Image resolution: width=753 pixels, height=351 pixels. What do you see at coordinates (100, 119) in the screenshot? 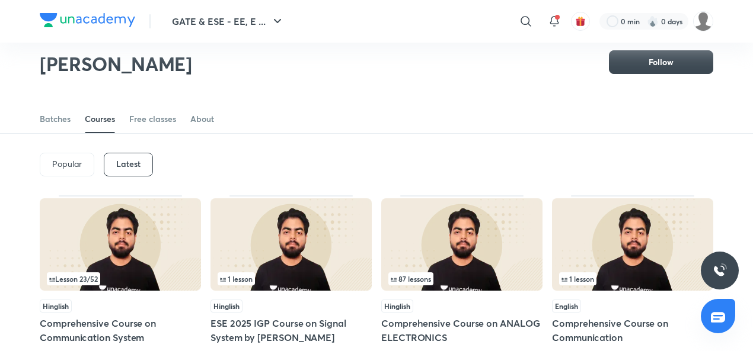
I see `a: Courses` at bounding box center [100, 119].